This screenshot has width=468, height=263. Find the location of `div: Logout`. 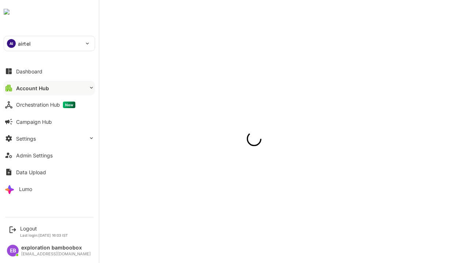

div: Logout is located at coordinates (44, 228).